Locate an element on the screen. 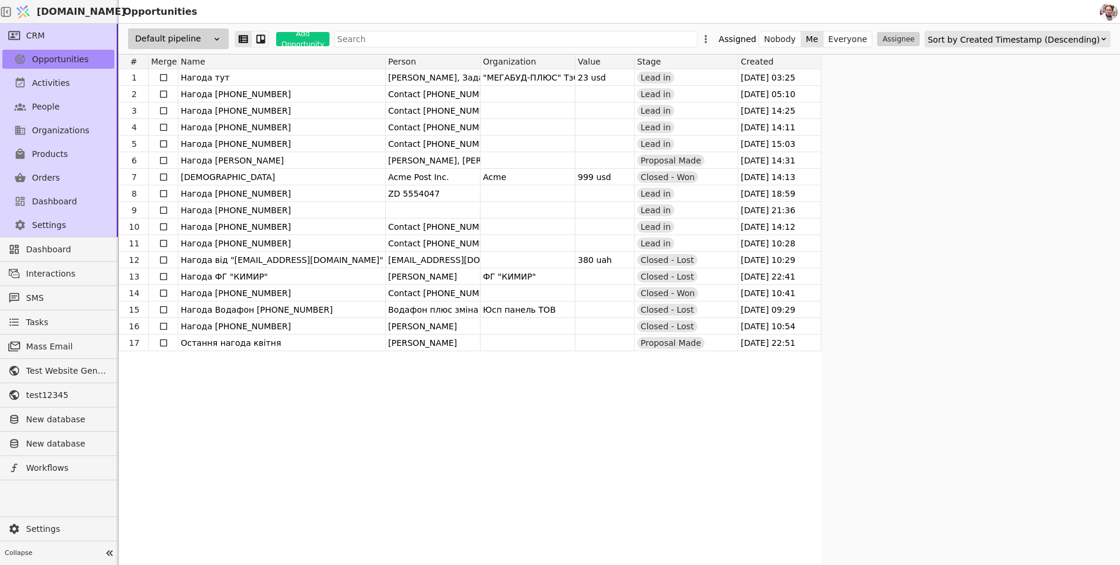  a: Activities is located at coordinates (58, 83).